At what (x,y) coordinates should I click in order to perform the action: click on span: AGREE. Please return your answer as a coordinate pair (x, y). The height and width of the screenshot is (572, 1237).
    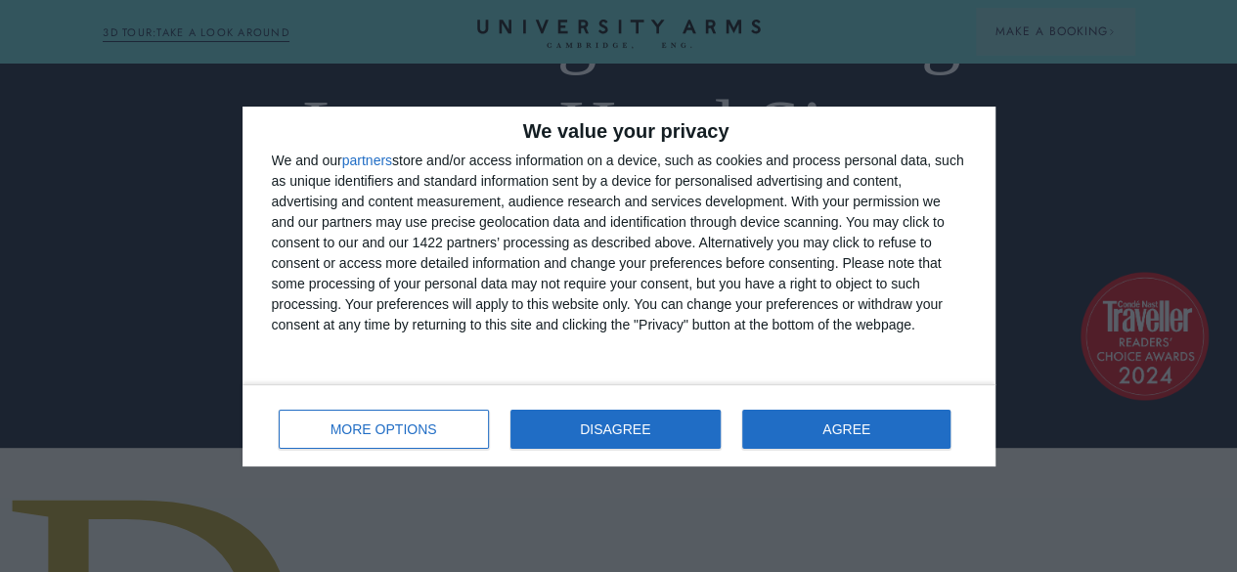
    Looking at the image, I should click on (846, 429).